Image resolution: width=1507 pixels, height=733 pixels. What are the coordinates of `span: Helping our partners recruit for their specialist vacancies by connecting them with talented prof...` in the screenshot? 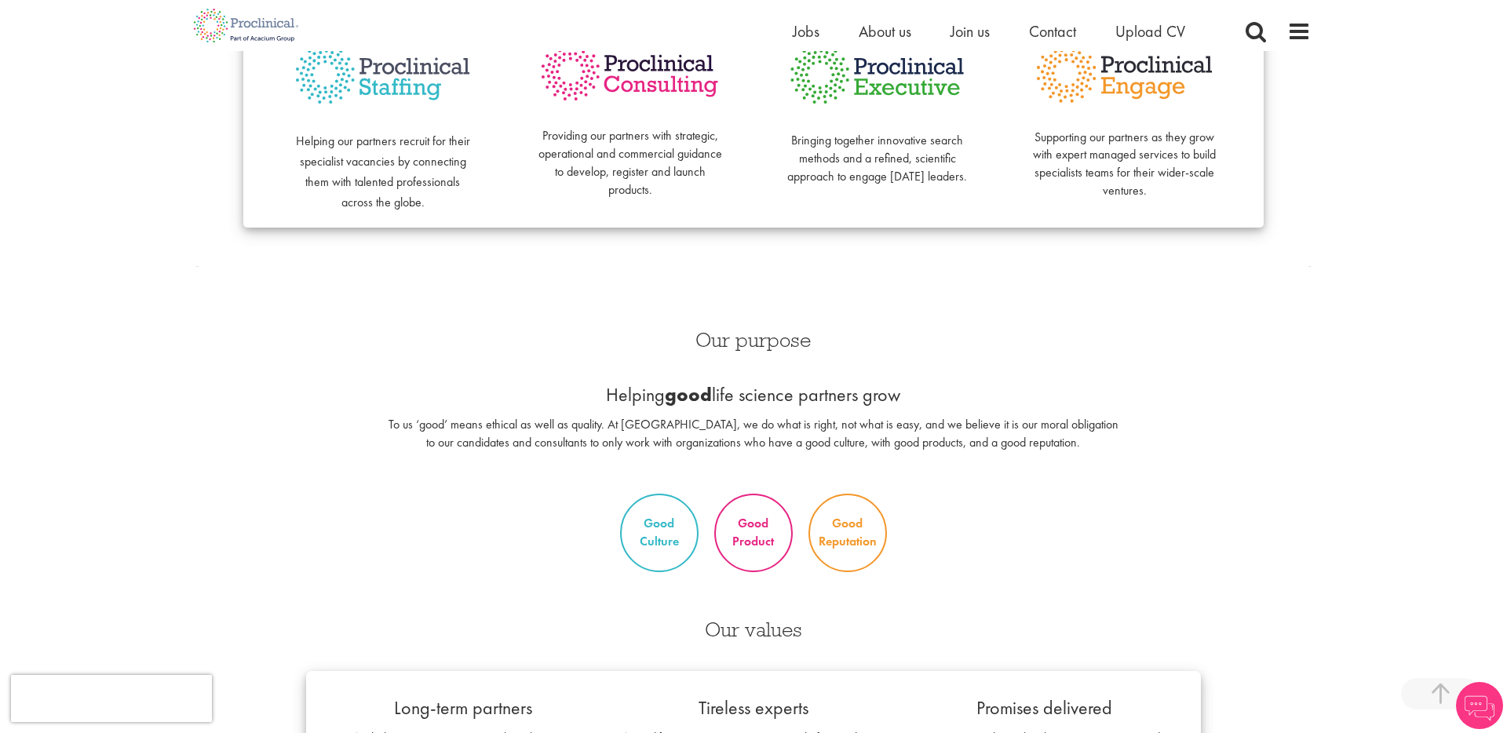 It's located at (383, 171).